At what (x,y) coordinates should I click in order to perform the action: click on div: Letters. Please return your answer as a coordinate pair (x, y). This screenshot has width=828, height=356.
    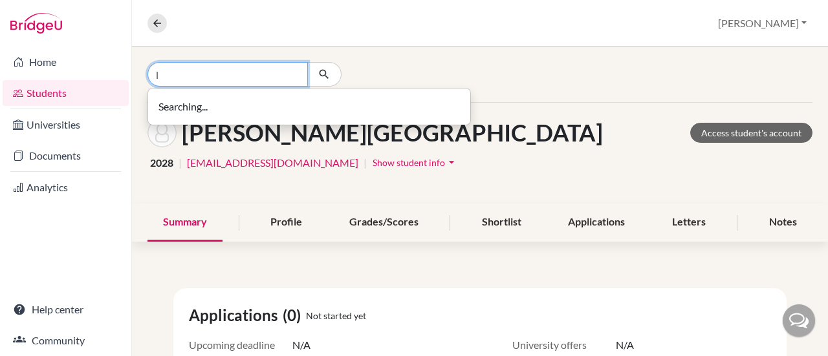
    Looking at the image, I should click on (689, 223).